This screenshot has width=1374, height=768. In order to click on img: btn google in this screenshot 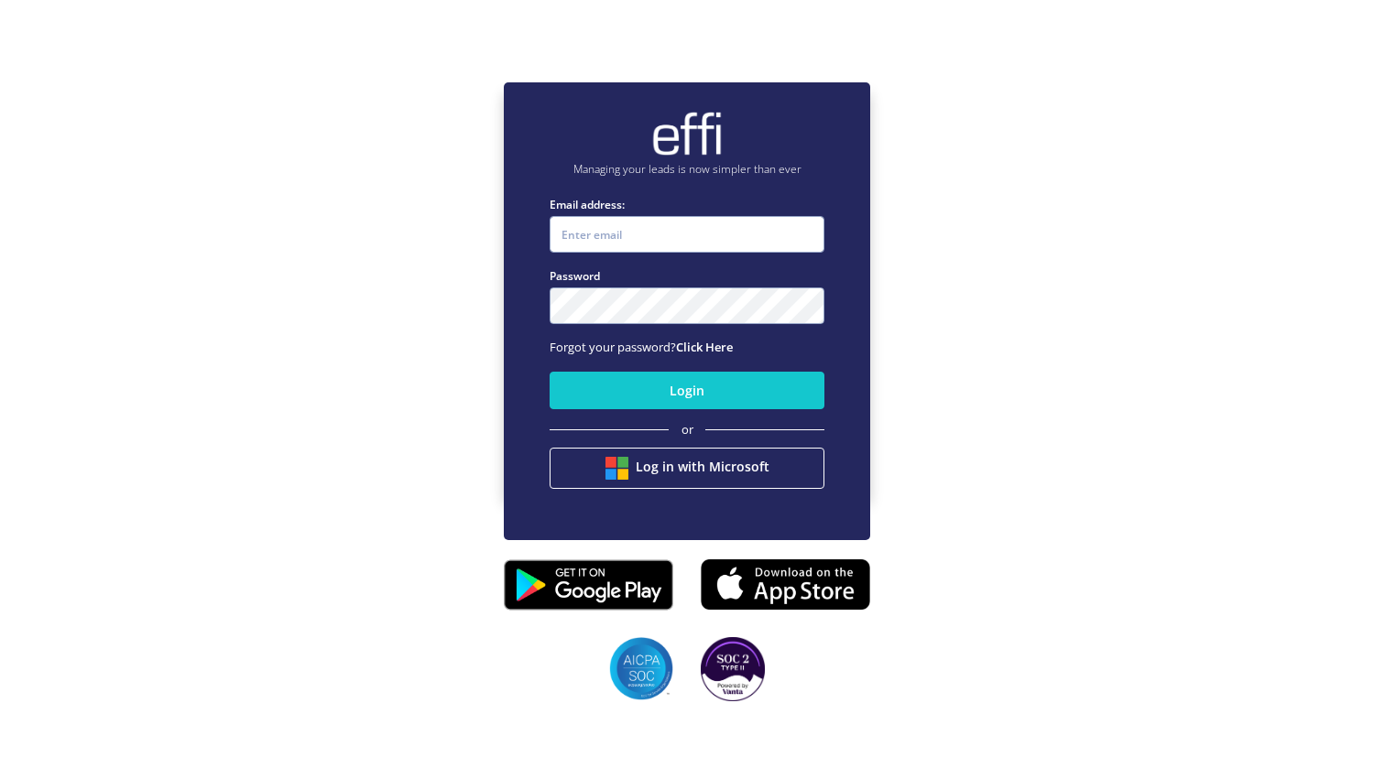, I will do `click(616, 468)`.